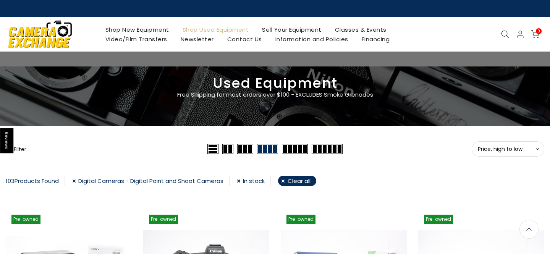 Image resolution: width=550 pixels, height=254 pixels. What do you see at coordinates (508, 149) in the screenshot?
I see `span: Price, high to low` at bounding box center [508, 149].